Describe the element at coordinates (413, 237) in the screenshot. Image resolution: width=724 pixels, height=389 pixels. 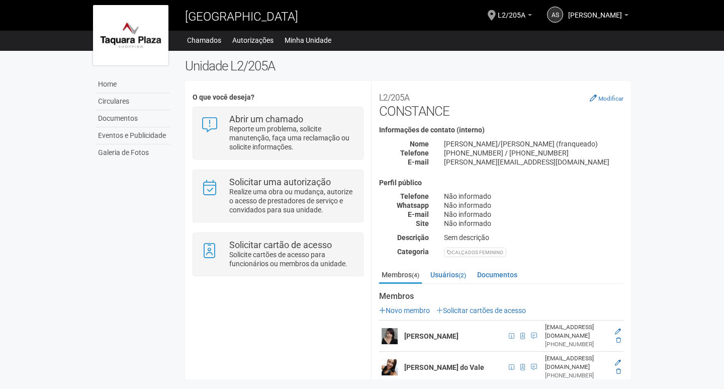
I see `strong: Descrição` at that location.